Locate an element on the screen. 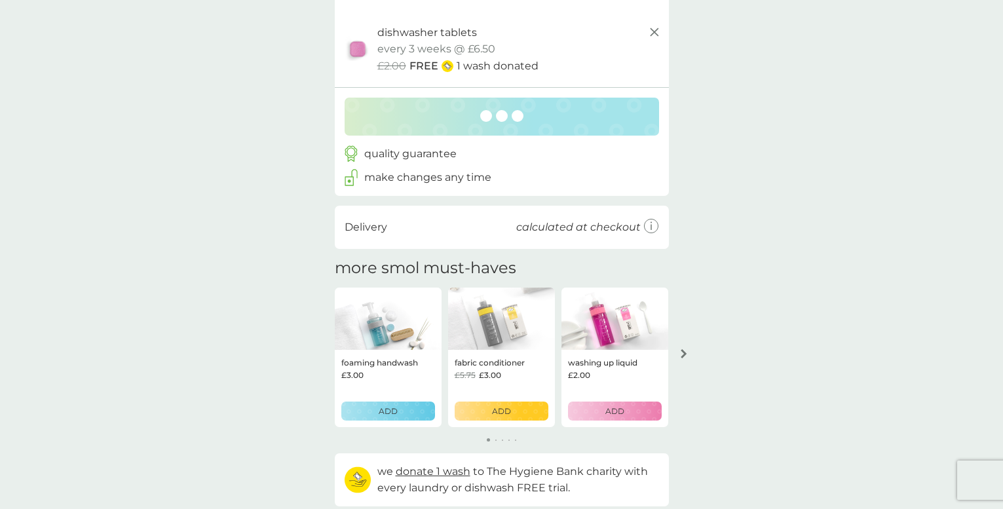 The width and height of the screenshot is (1003, 509). p: foaming handwash is located at coordinates (379, 362).